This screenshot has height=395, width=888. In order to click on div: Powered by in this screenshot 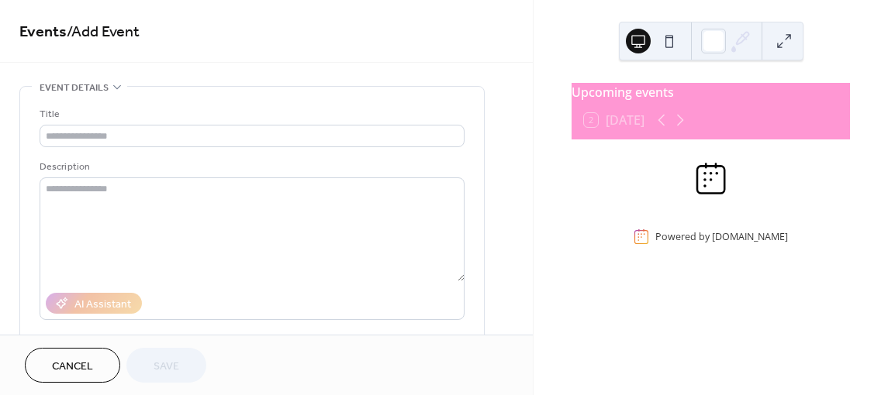, I will do `click(721, 236)`.